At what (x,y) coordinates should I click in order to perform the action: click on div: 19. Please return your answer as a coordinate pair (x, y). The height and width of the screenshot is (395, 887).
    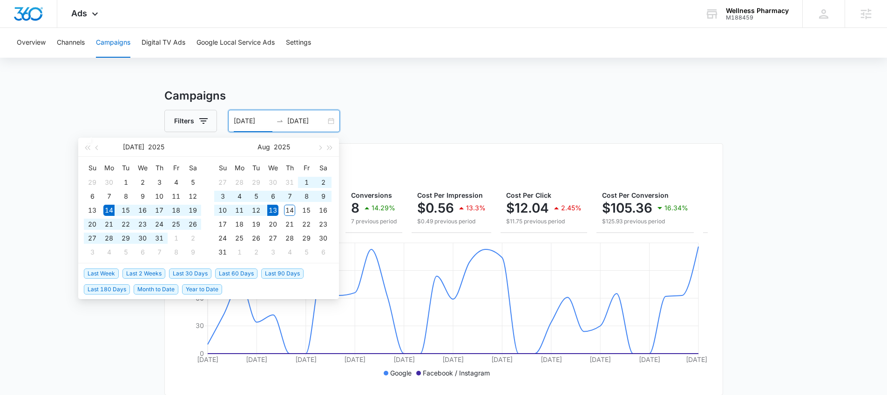
    Looking at the image, I should click on (193, 210).